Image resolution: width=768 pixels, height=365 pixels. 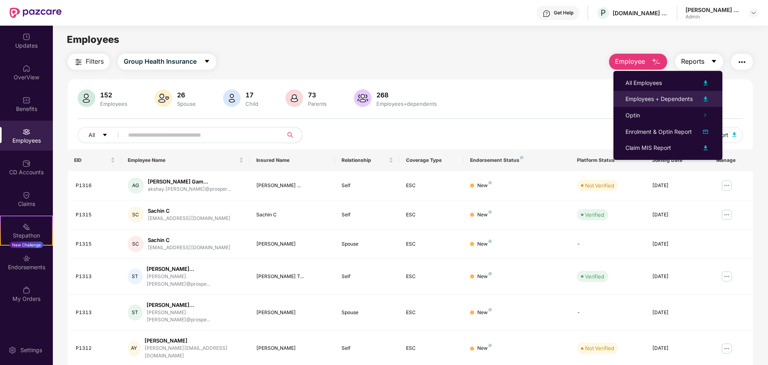 I want to click on div: Get Help, so click(x=564, y=13).